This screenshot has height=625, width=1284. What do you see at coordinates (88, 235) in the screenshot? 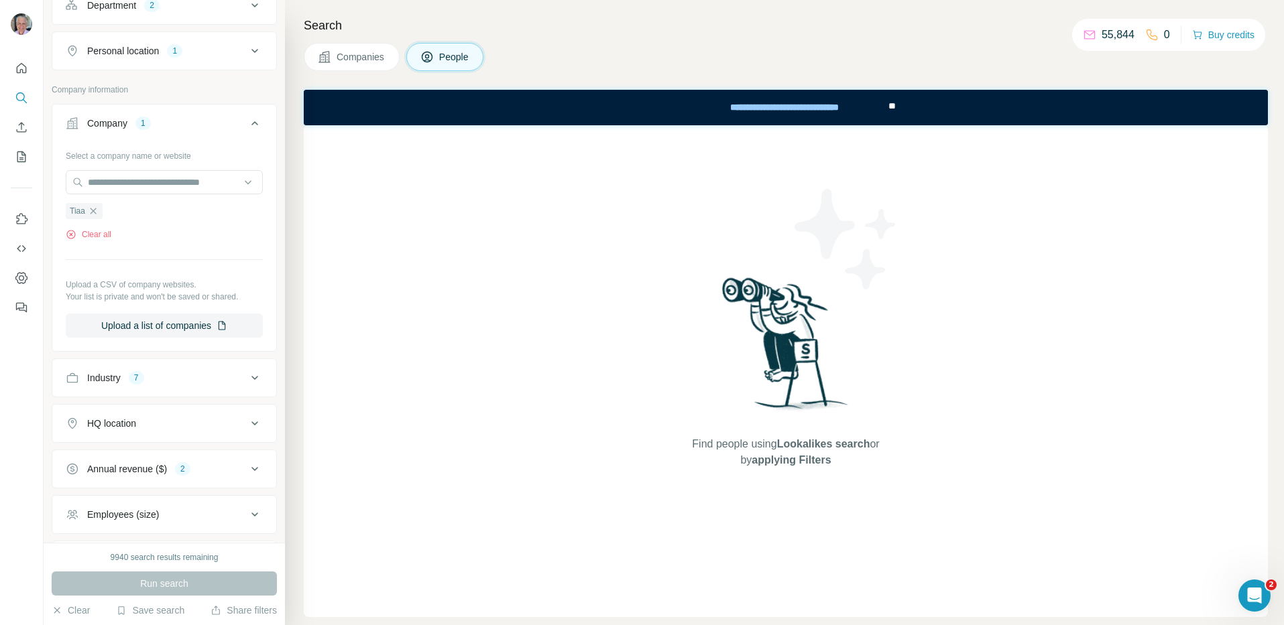
I see `button: Clear all` at bounding box center [88, 235].